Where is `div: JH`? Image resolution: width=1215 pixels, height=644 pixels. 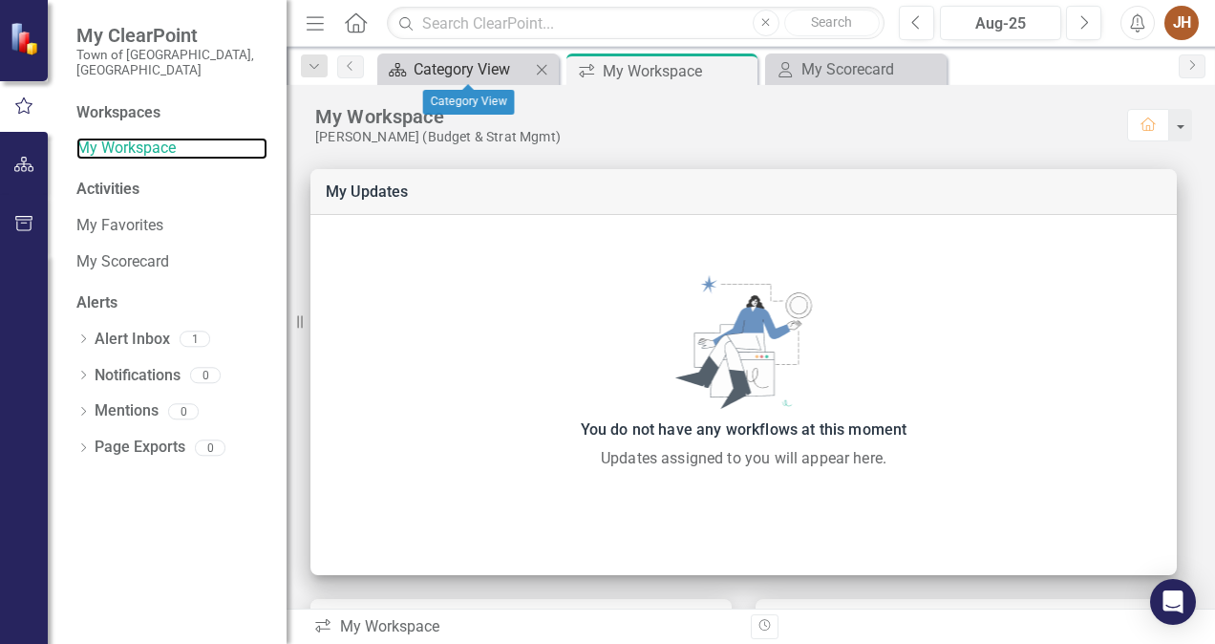
div: JH is located at coordinates (1182, 23).